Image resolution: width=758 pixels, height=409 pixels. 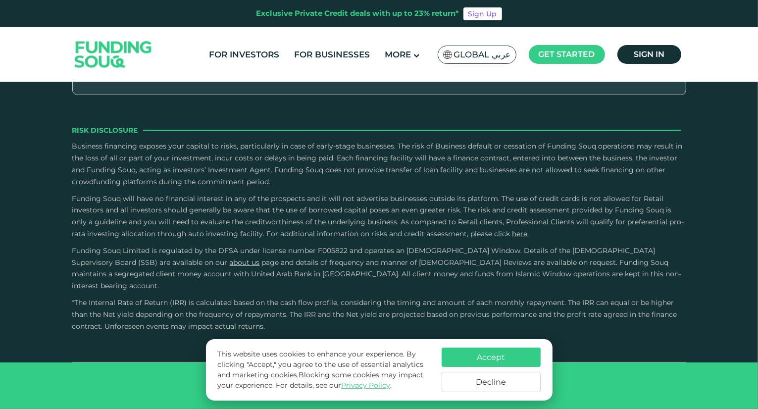 What do you see at coordinates (324, 370) in the screenshot?
I see `p: This website uses cookies to enhance your experience. By clicking "Accept," you agree to the use ...` at bounding box center [324, 370].